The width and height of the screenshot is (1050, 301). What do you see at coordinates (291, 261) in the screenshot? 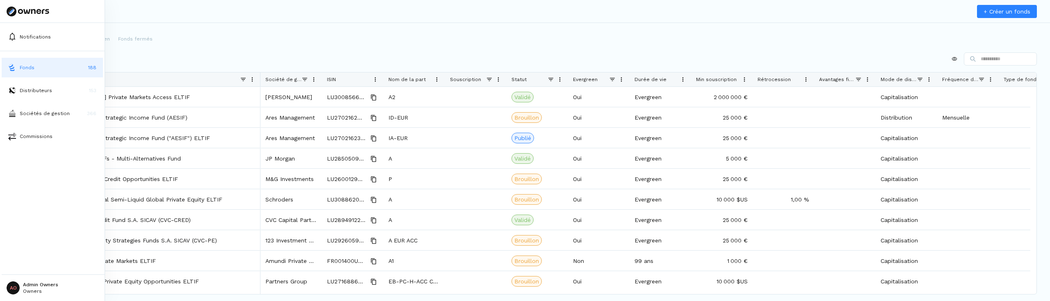
I see `div: Amundi Private Equity Funds` at bounding box center [291, 261].